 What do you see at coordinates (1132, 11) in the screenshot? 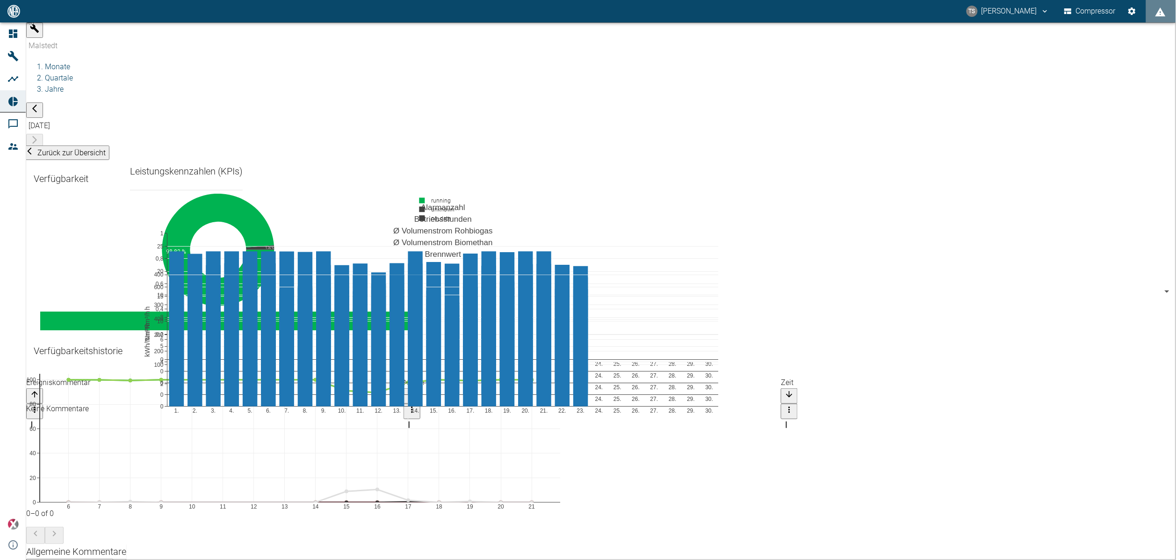
I see `button: Einstellungen` at bounding box center [1132, 11].